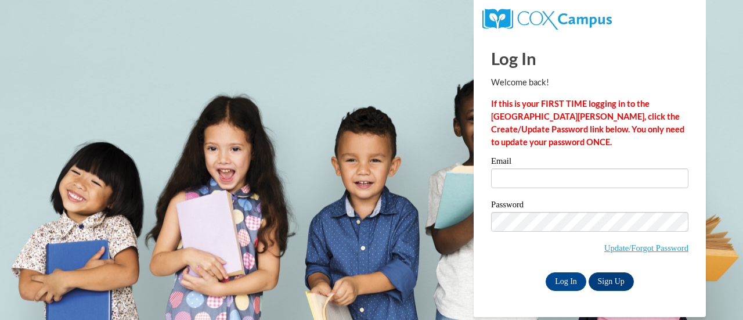 The height and width of the screenshot is (320, 743). I want to click on img: COX Campus, so click(547, 19).